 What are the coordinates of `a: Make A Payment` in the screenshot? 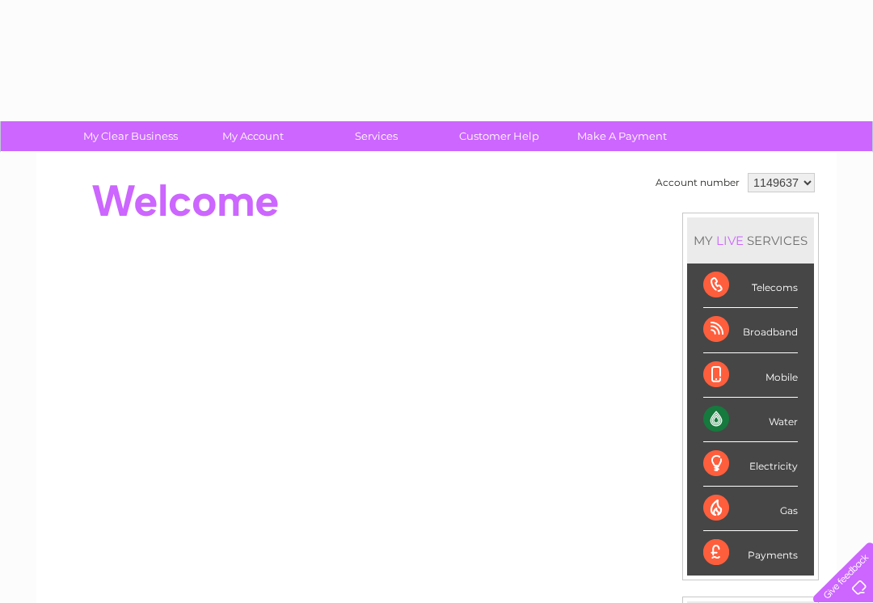 It's located at (621, 136).